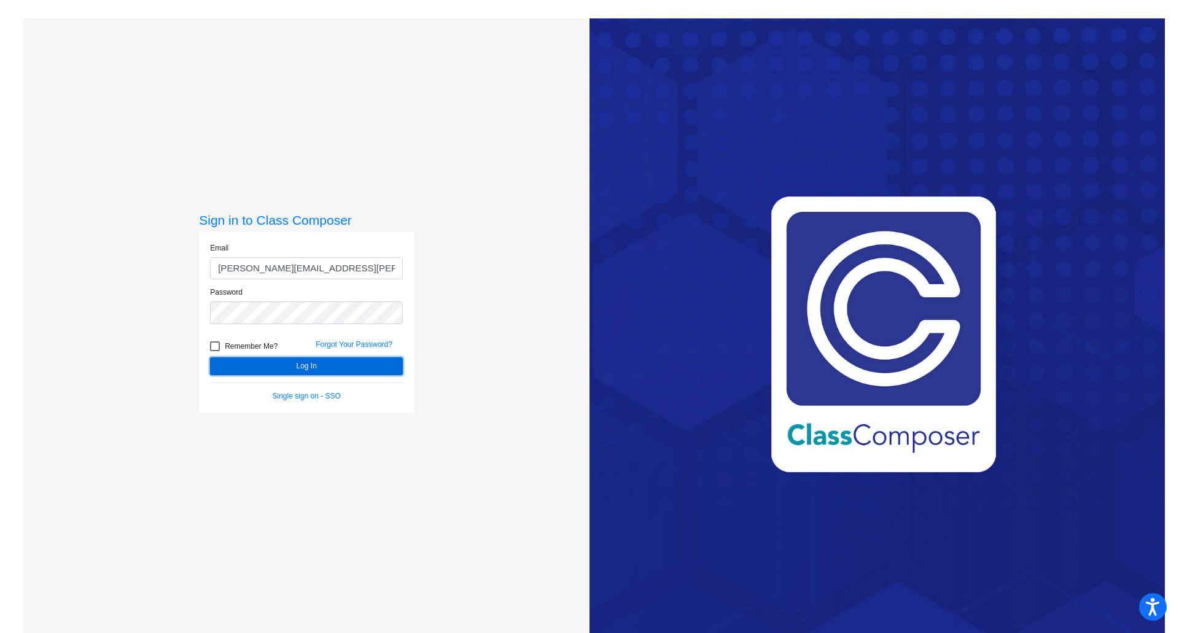  Describe the element at coordinates (354, 344) in the screenshot. I see `a: Forgot Your Password?` at that location.